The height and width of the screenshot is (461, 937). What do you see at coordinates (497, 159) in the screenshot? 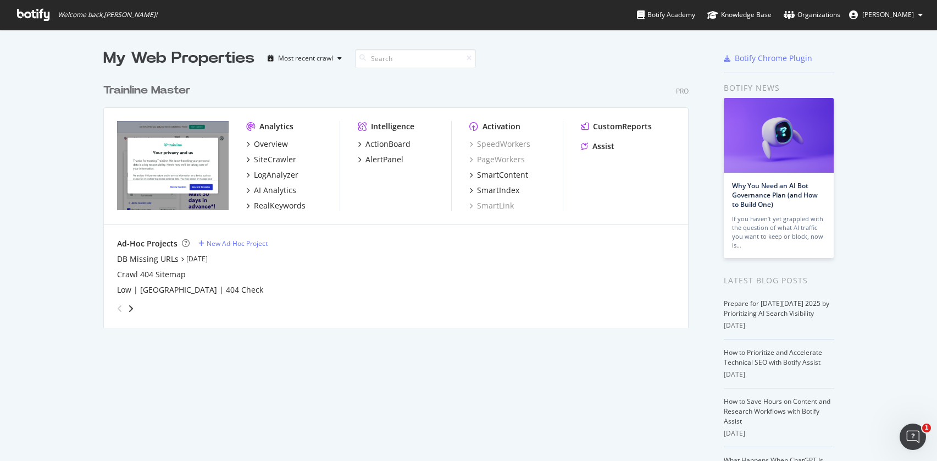
I see `a: PageWorkers` at bounding box center [497, 159].